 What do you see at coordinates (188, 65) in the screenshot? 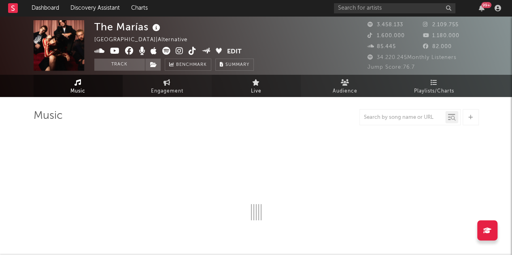
I see `a: Benchmark` at bounding box center [188, 65].